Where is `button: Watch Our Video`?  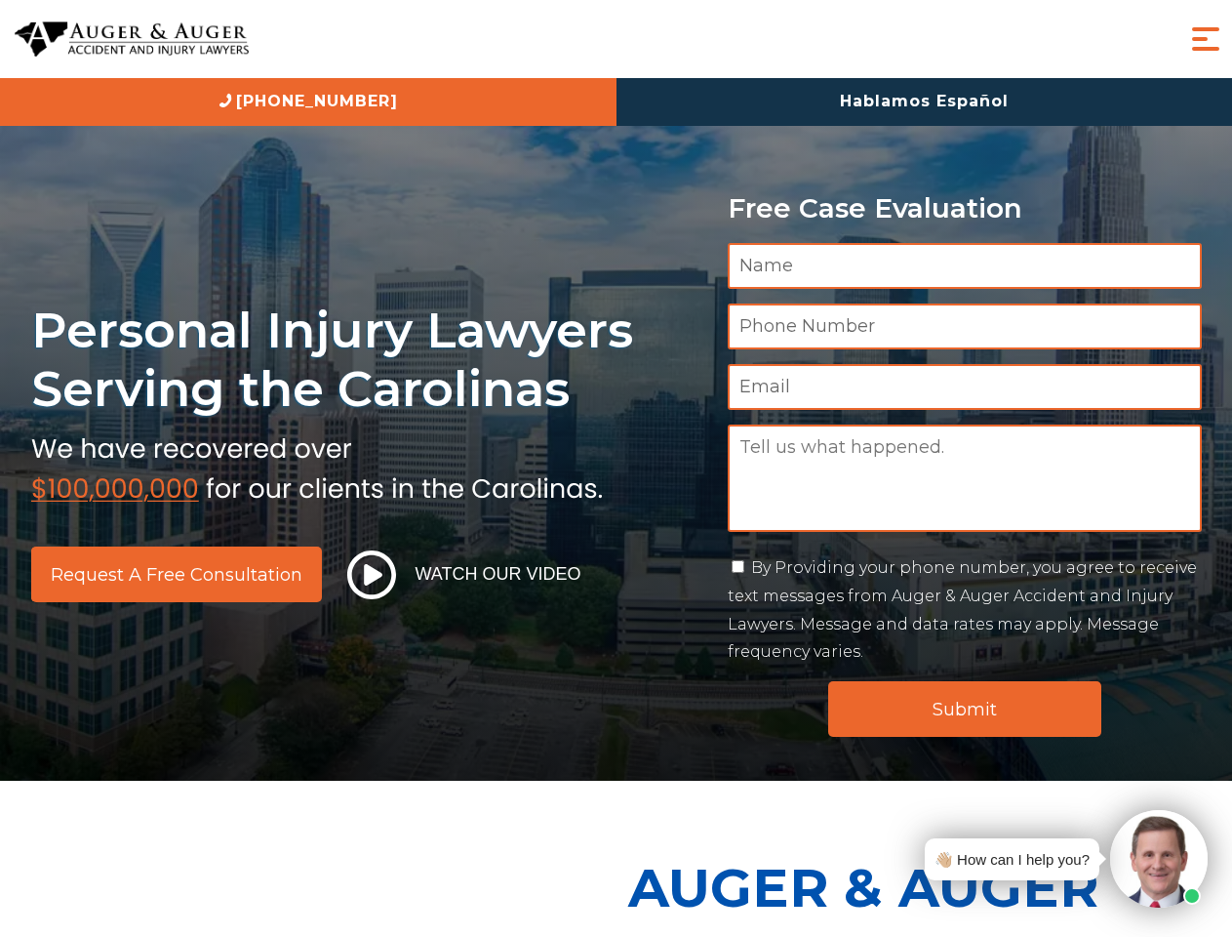 button: Watch Our Video is located at coordinates (464, 575).